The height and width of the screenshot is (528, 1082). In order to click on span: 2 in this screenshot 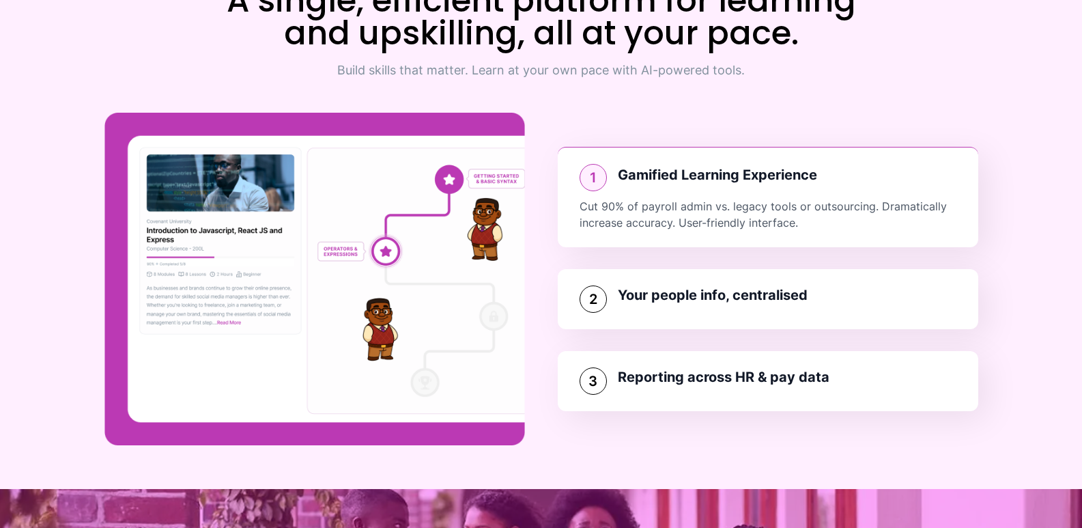, I will do `click(593, 299)`.